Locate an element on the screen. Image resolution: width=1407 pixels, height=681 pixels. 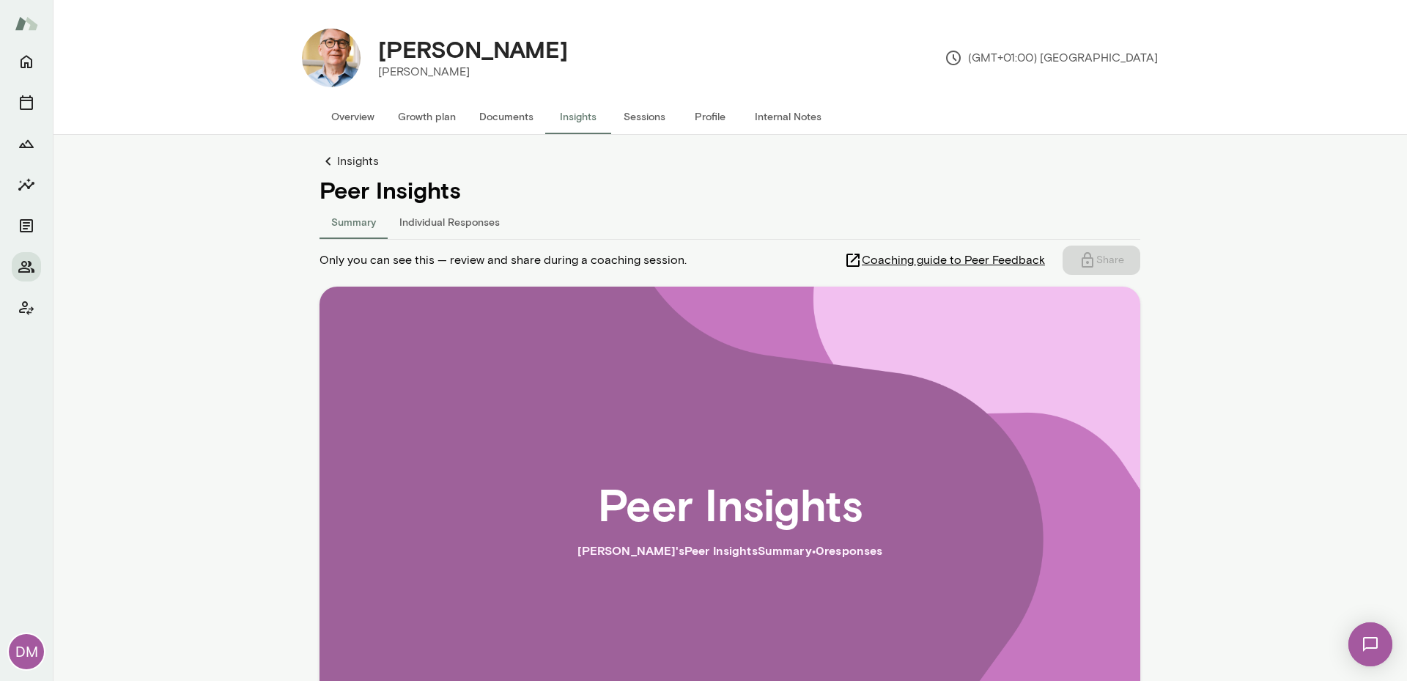
button: Internal Notes is located at coordinates (788, 117).